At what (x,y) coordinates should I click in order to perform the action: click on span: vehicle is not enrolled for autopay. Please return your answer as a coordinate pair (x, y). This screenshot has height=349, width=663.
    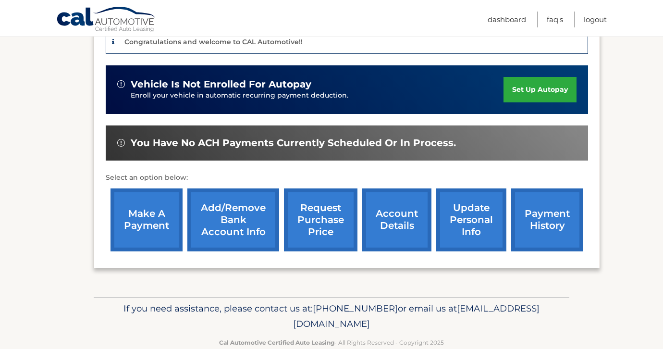
    Looking at the image, I should click on (221, 84).